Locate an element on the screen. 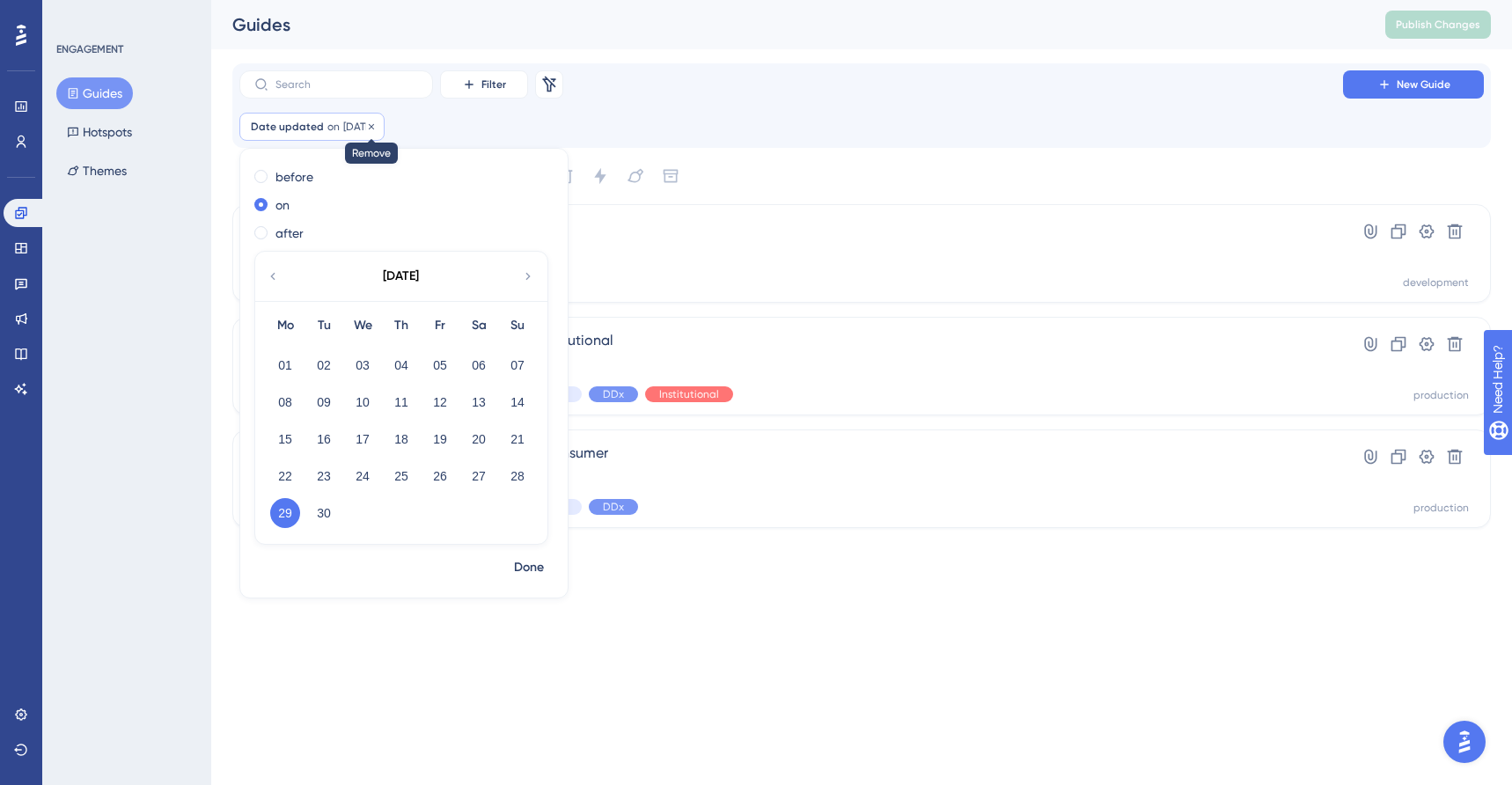 This screenshot has width=1512, height=785. span: Baylor Study - Dev is located at coordinates (791, 228).